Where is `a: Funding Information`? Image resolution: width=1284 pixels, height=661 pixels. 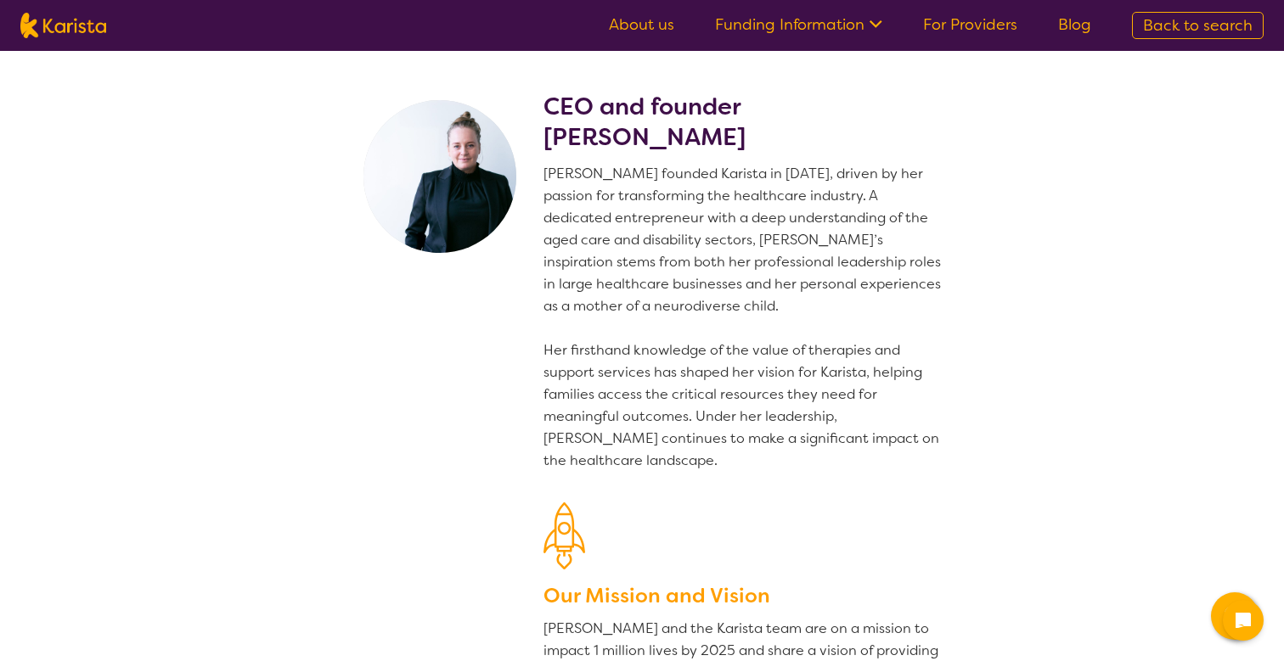
a: Funding Information is located at coordinates (798, 25).